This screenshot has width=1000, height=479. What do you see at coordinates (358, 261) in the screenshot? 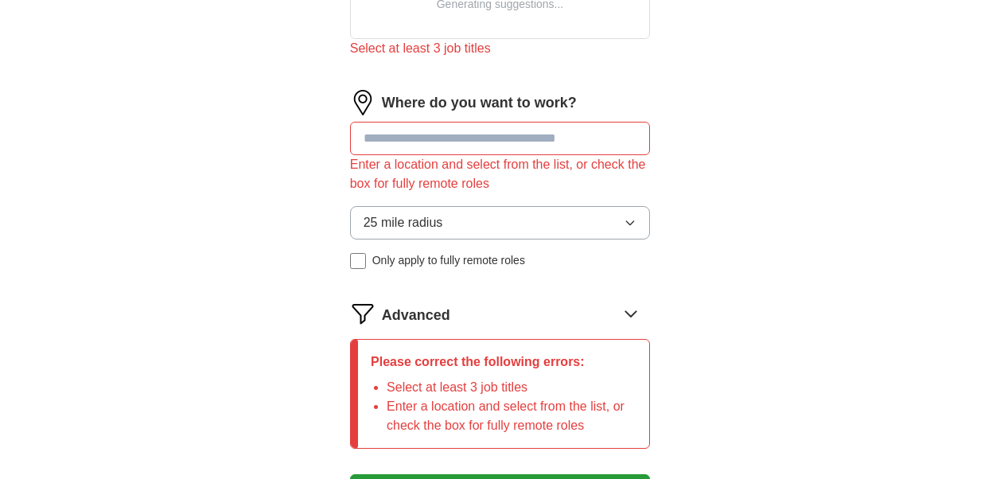
I see `input: Only apply to fully remote roles` at bounding box center [358, 261].